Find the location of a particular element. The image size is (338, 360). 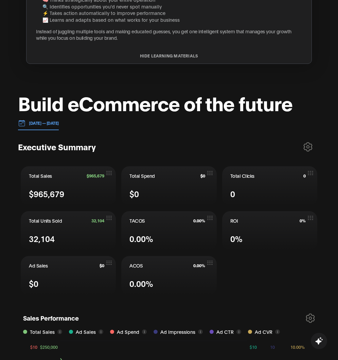

tspan: 10 is located at coordinates (272, 346).